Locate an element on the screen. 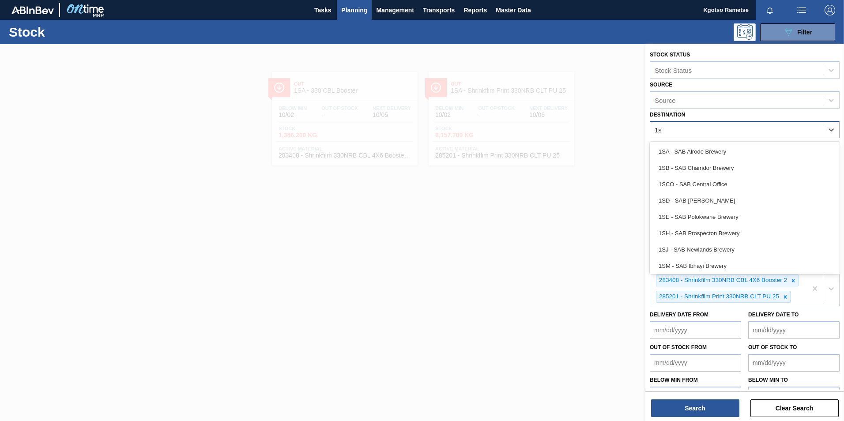 This screenshot has height=421, width=844. img: TNhmsLtSVTkK8tSr43FrP2fwEKptu5GPRR3wAAAABJRU5ErkJggg== is located at coordinates (33, 10).